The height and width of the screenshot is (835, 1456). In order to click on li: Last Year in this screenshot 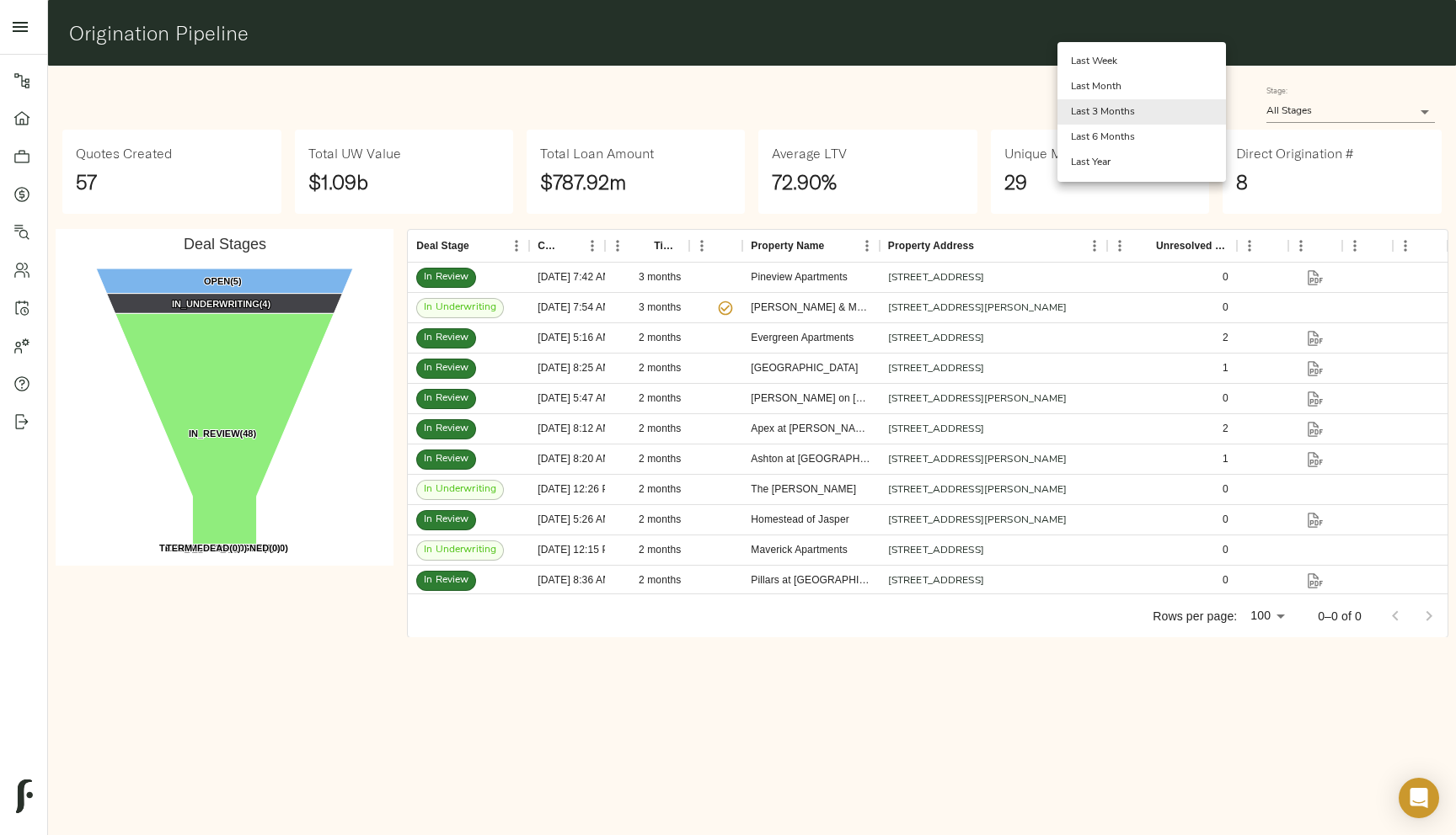, I will do `click(1141, 162)`.